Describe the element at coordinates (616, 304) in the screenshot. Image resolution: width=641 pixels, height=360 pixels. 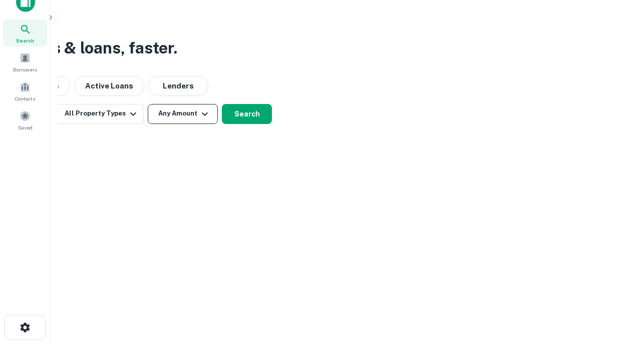
I see `div: Chat Widget` at that location.